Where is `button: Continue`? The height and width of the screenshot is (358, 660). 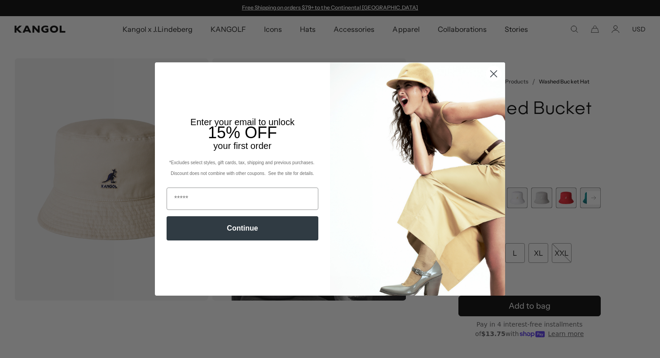 button: Continue is located at coordinates (242, 228).